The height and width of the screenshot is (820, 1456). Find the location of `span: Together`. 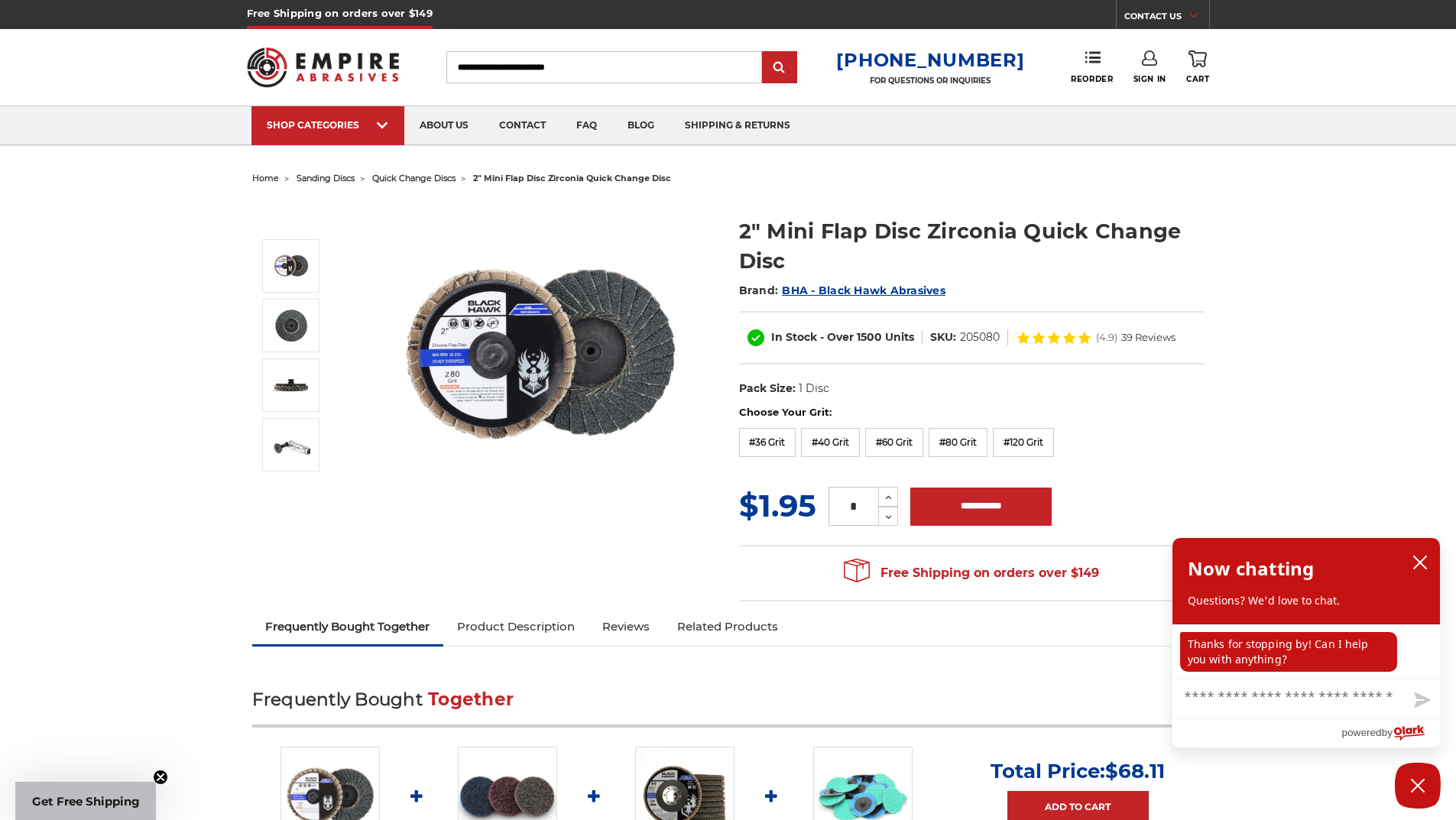

span: Together is located at coordinates (471, 700).